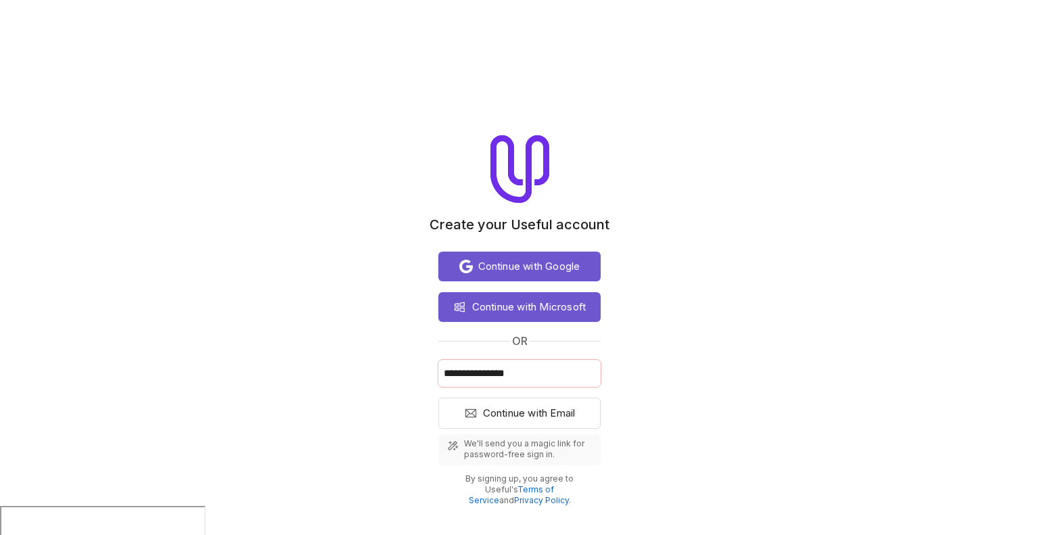  What do you see at coordinates (519, 225) in the screenshot?
I see `h1: Create your Useful account` at bounding box center [519, 225].